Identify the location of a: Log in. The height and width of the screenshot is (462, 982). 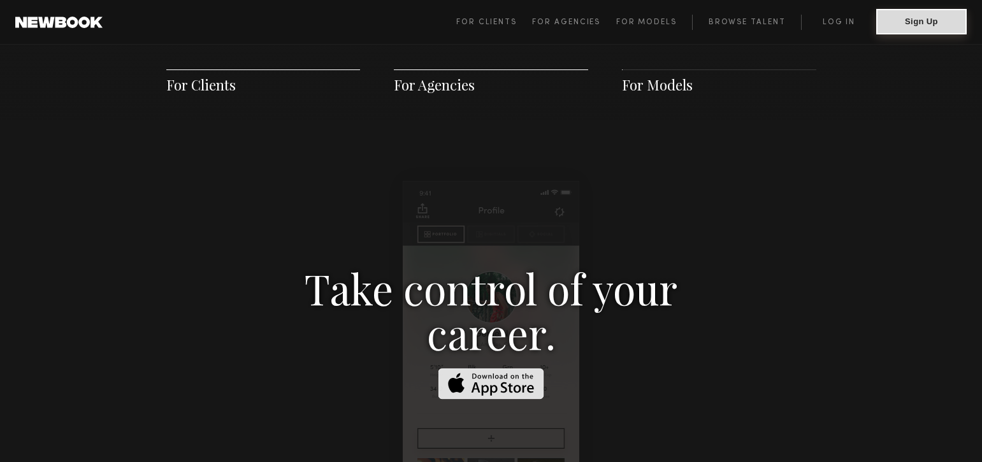
(838, 22).